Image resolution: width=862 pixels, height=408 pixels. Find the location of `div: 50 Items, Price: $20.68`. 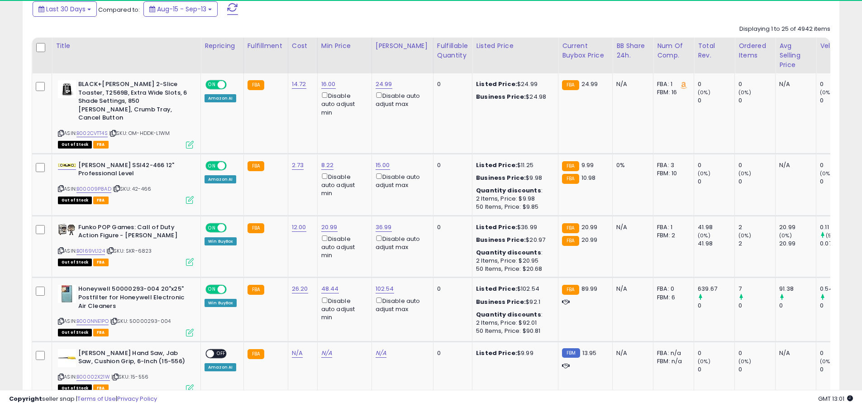

div: 50 Items, Price: $20.68 is located at coordinates (514, 269).